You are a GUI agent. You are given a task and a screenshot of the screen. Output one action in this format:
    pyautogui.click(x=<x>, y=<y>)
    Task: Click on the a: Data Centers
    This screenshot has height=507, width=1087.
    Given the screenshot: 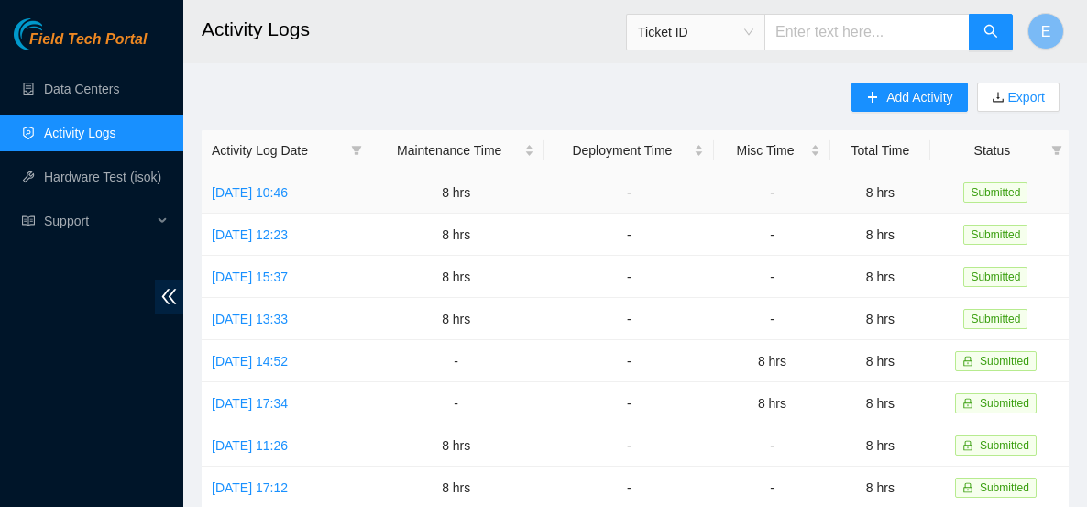 What is the action you would take?
    pyautogui.click(x=82, y=89)
    